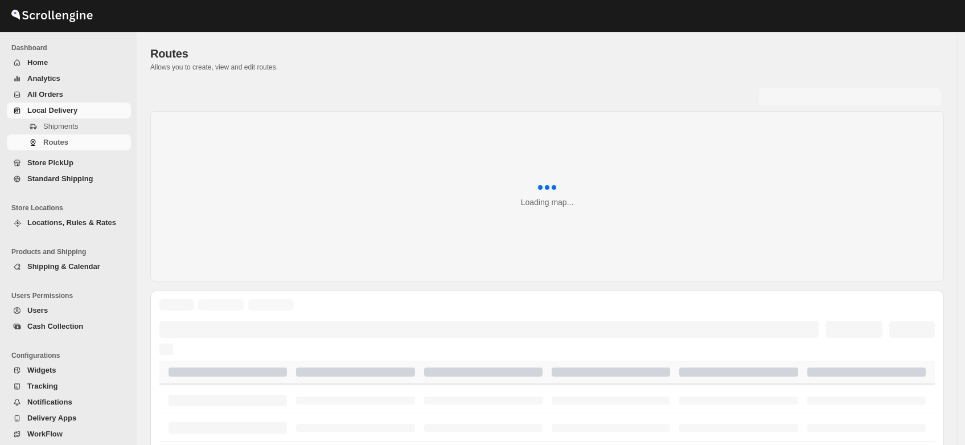  Describe the element at coordinates (55, 326) in the screenshot. I see `span: Cash Collection` at that location.